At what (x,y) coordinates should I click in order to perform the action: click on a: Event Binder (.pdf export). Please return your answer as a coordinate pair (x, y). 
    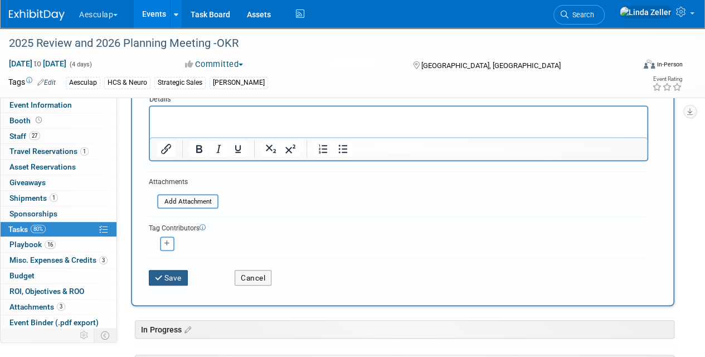
    Looking at the image, I should click on (59, 322).